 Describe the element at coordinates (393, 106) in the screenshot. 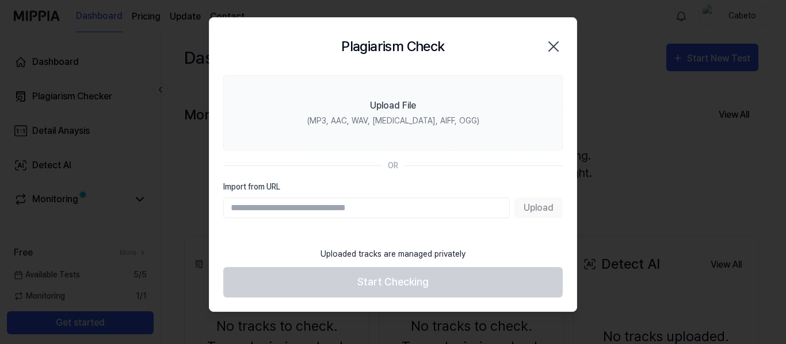

I see `div: Upload File` at that location.